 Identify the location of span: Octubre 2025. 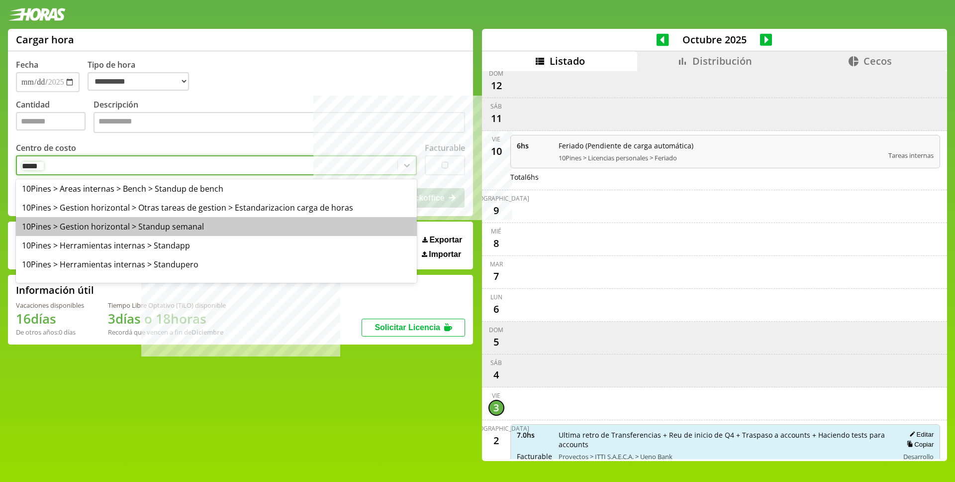
(714, 39).